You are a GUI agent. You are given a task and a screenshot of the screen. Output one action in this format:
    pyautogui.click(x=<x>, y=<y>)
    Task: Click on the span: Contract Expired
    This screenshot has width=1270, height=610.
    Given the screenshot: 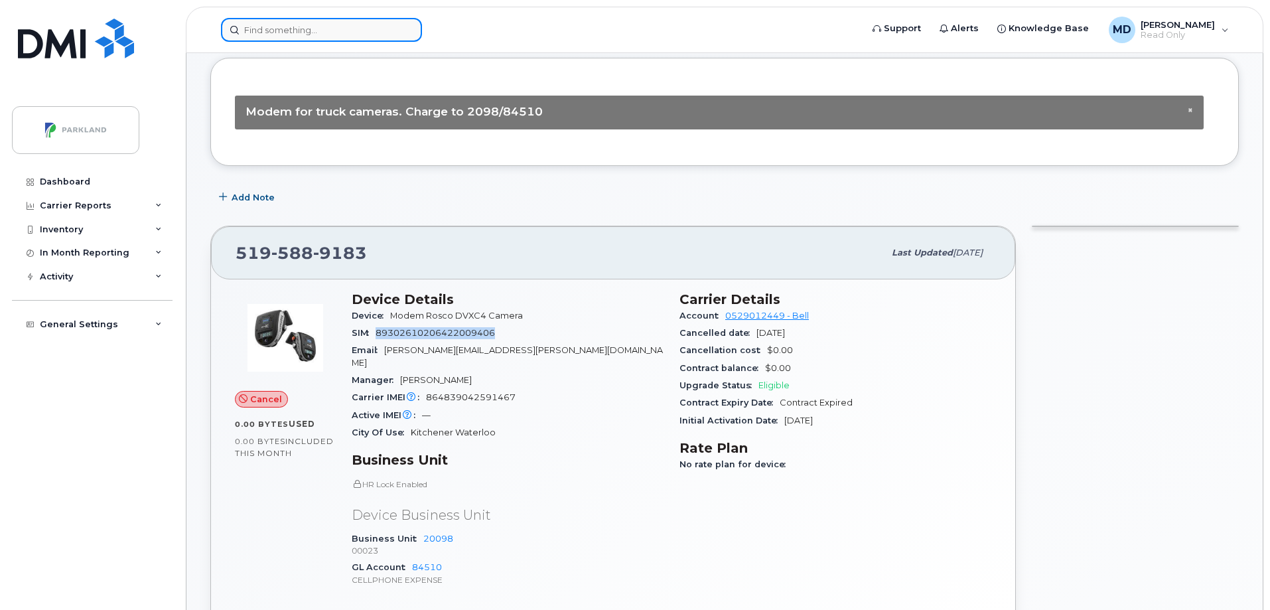 What is the action you would take?
    pyautogui.click(x=816, y=402)
    